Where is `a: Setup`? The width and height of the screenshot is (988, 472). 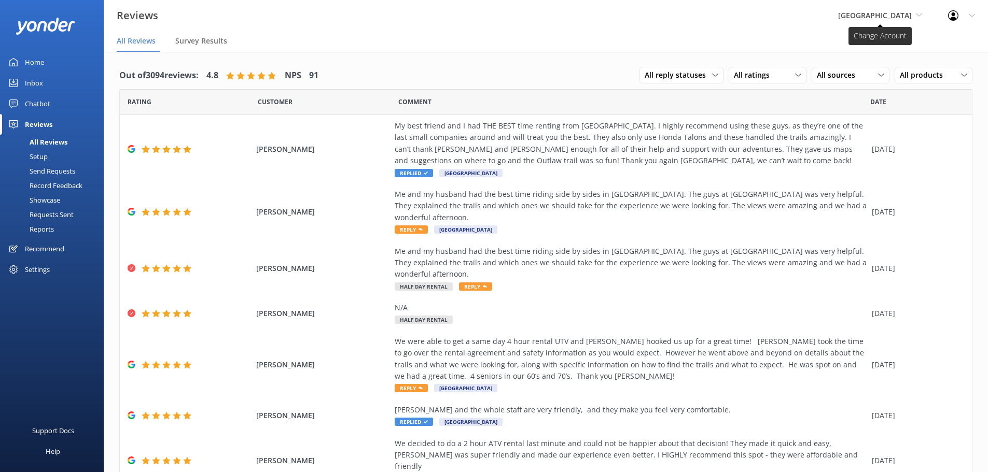 a: Setup is located at coordinates (55, 157).